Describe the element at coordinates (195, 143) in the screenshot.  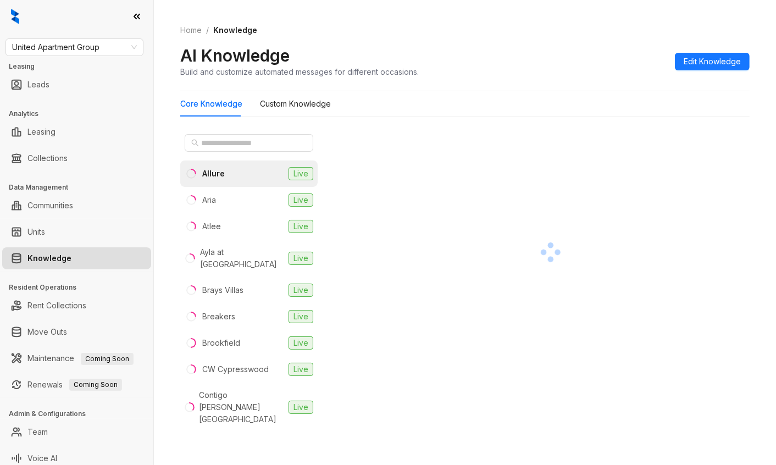
I see `span: search` at that location.